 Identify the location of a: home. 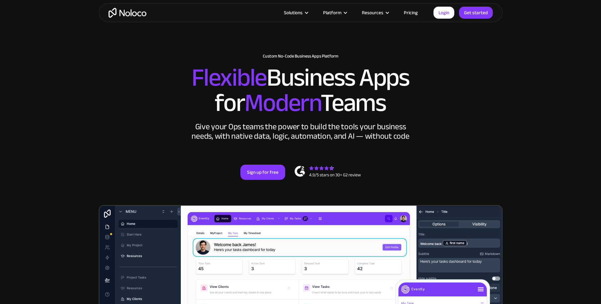
(127, 13).